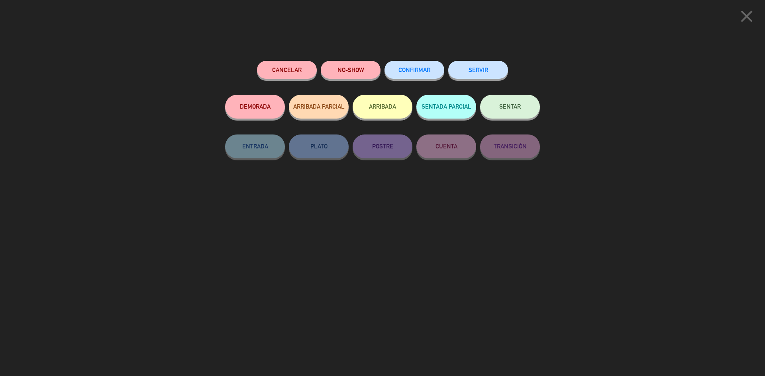 Image resolution: width=765 pixels, height=376 pixels. Describe the element at coordinates (319, 147) in the screenshot. I see `button: PLATO` at that location.